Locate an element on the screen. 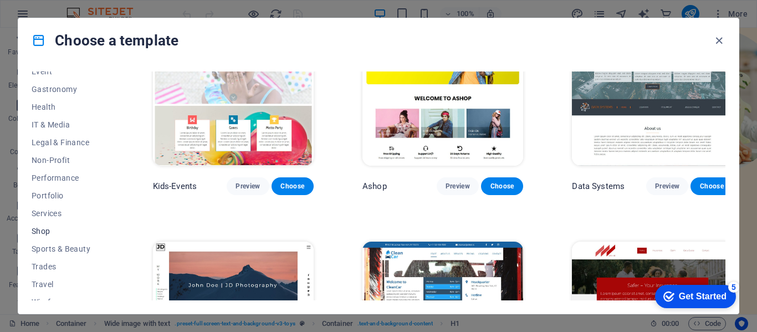 The image size is (757, 332). div: Get Started 5 items remaining, 0% complete is located at coordinates (49, 17).